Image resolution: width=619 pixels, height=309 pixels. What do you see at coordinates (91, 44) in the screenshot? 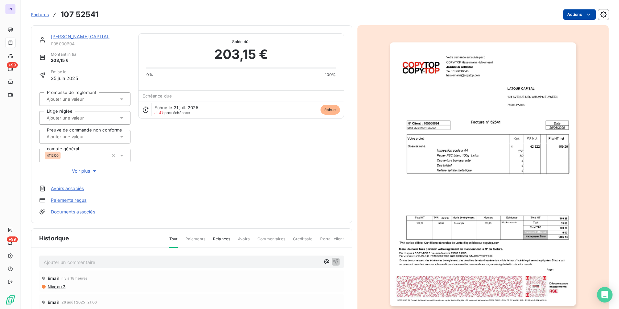
I see `span: I105000694` at bounding box center [91, 44].